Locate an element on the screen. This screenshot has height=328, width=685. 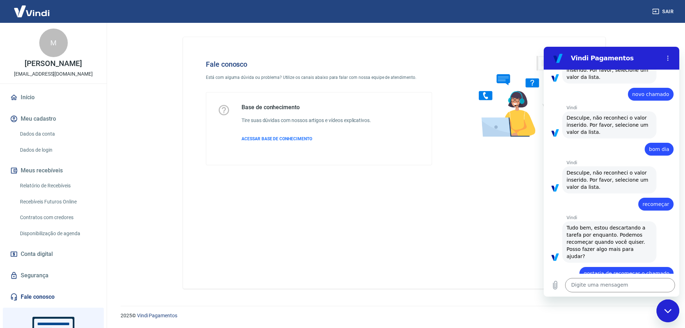
button: Sair is located at coordinates (663, 11).